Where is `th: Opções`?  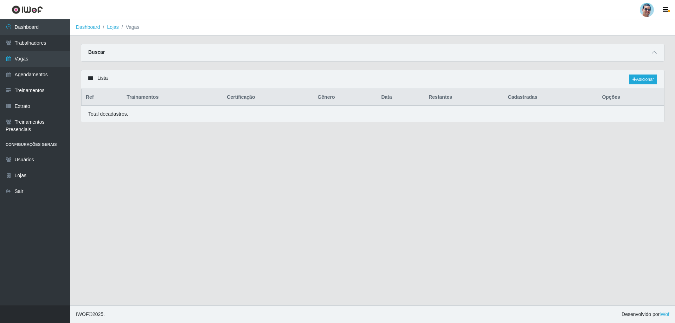 th: Opções is located at coordinates (631, 97).